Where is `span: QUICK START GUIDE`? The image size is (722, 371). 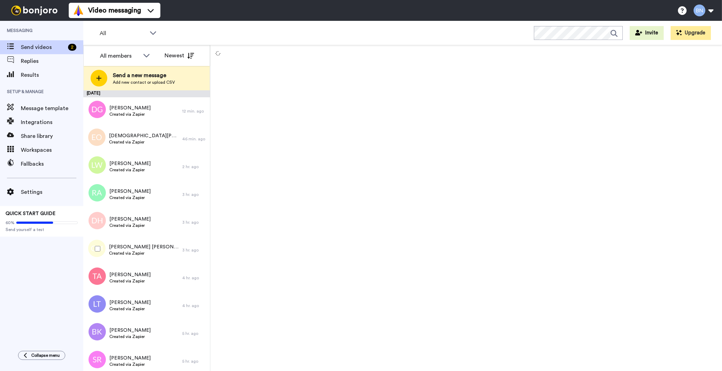 span: QUICK START GUIDE is located at coordinates (31, 213).